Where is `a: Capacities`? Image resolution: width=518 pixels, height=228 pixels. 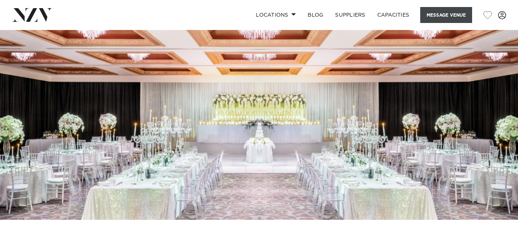 a: Capacities is located at coordinates (393, 15).